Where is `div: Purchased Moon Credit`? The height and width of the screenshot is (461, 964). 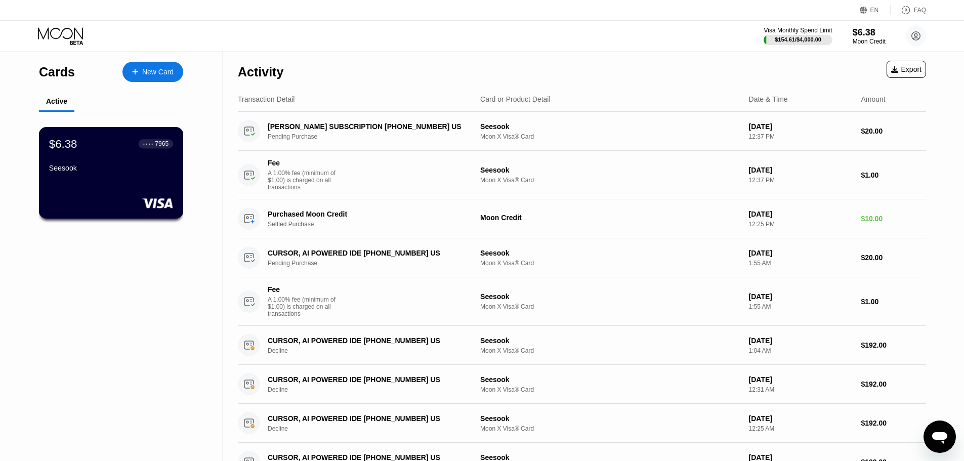
div: Purchased Moon Credit is located at coordinates (366, 214).